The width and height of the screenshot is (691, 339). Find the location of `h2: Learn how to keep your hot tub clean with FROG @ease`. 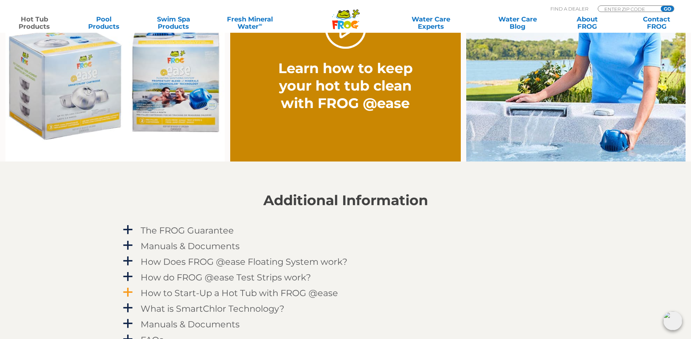

h2: Learn how to keep your hot tub clean with FROG @ease is located at coordinates (345, 86).